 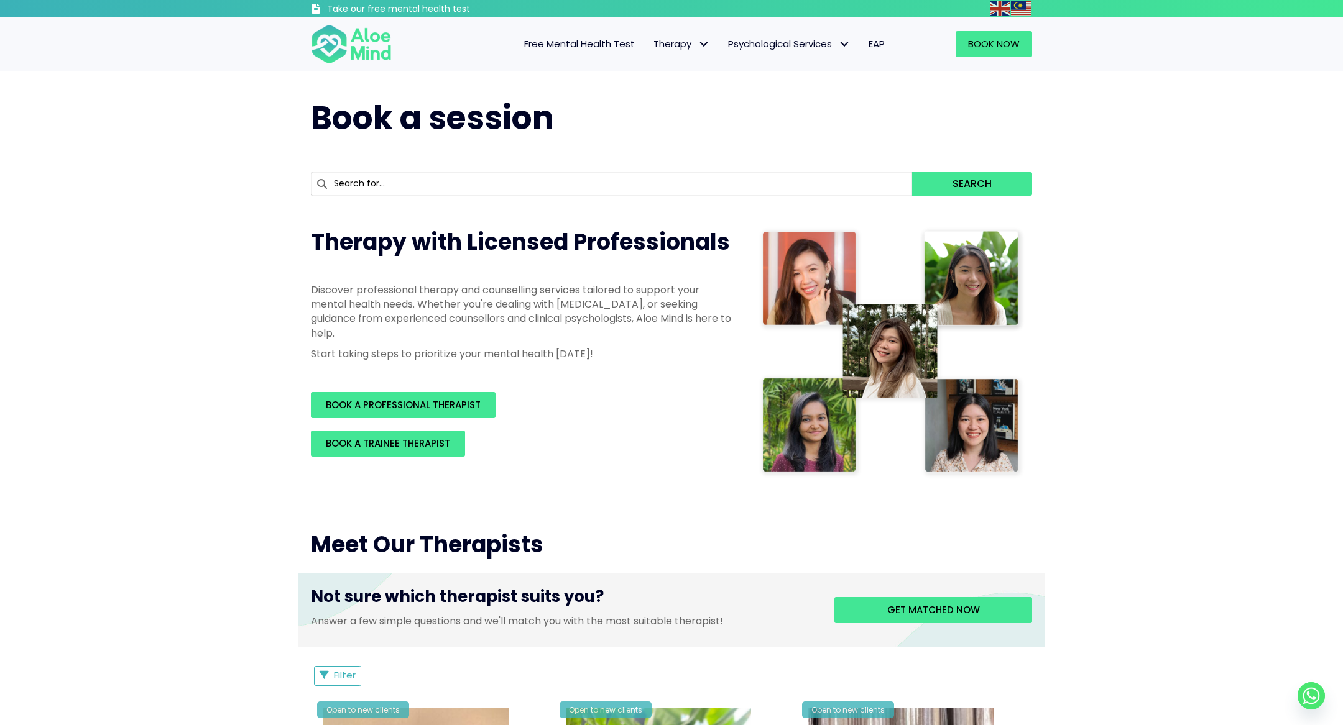 I want to click on span: Therapy, so click(x=681, y=44).